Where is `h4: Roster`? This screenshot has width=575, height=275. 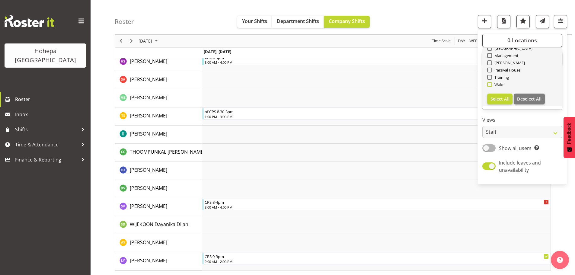
h4: Roster is located at coordinates (124, 21).